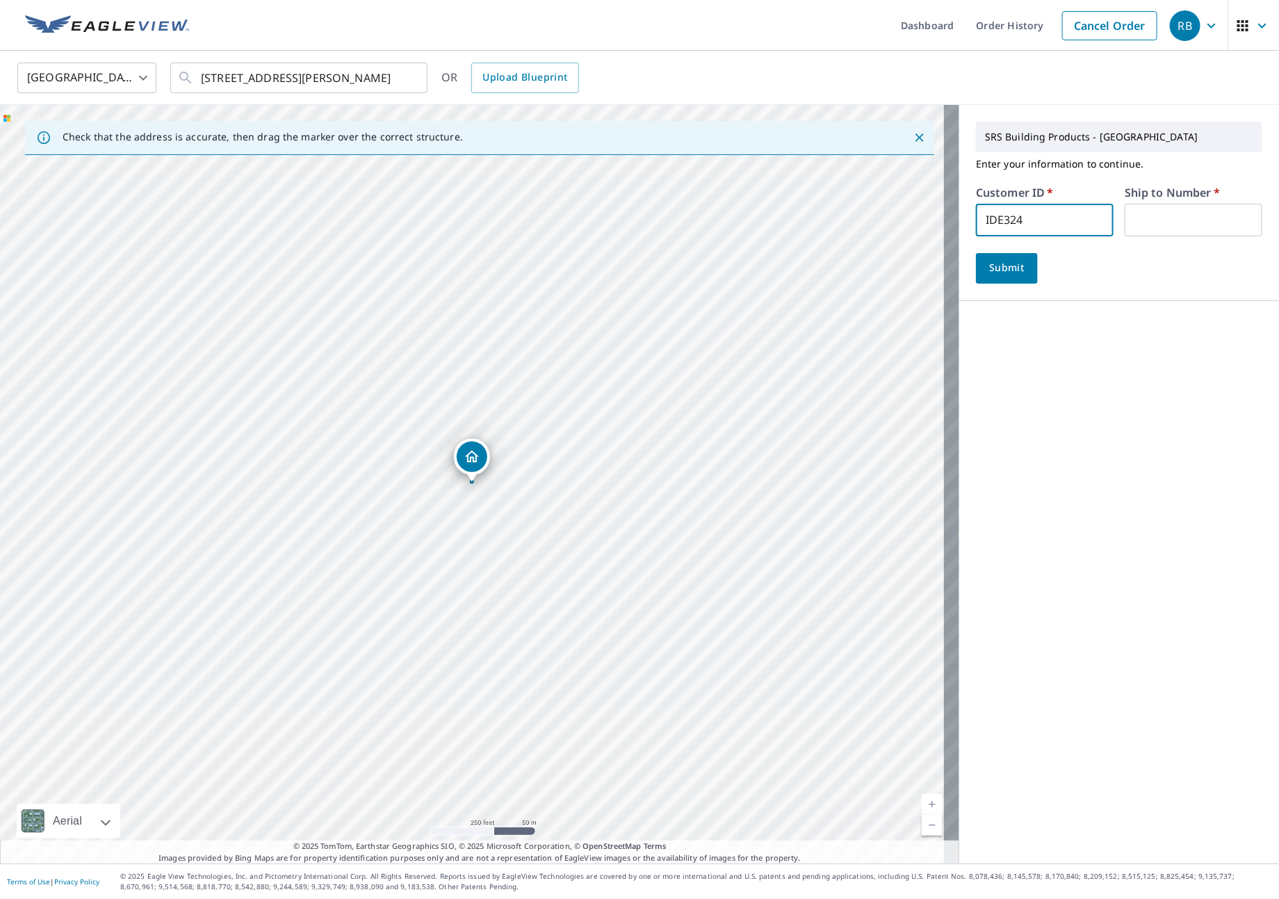 The image size is (1279, 899). I want to click on label: Customer ID, so click(1015, 193).